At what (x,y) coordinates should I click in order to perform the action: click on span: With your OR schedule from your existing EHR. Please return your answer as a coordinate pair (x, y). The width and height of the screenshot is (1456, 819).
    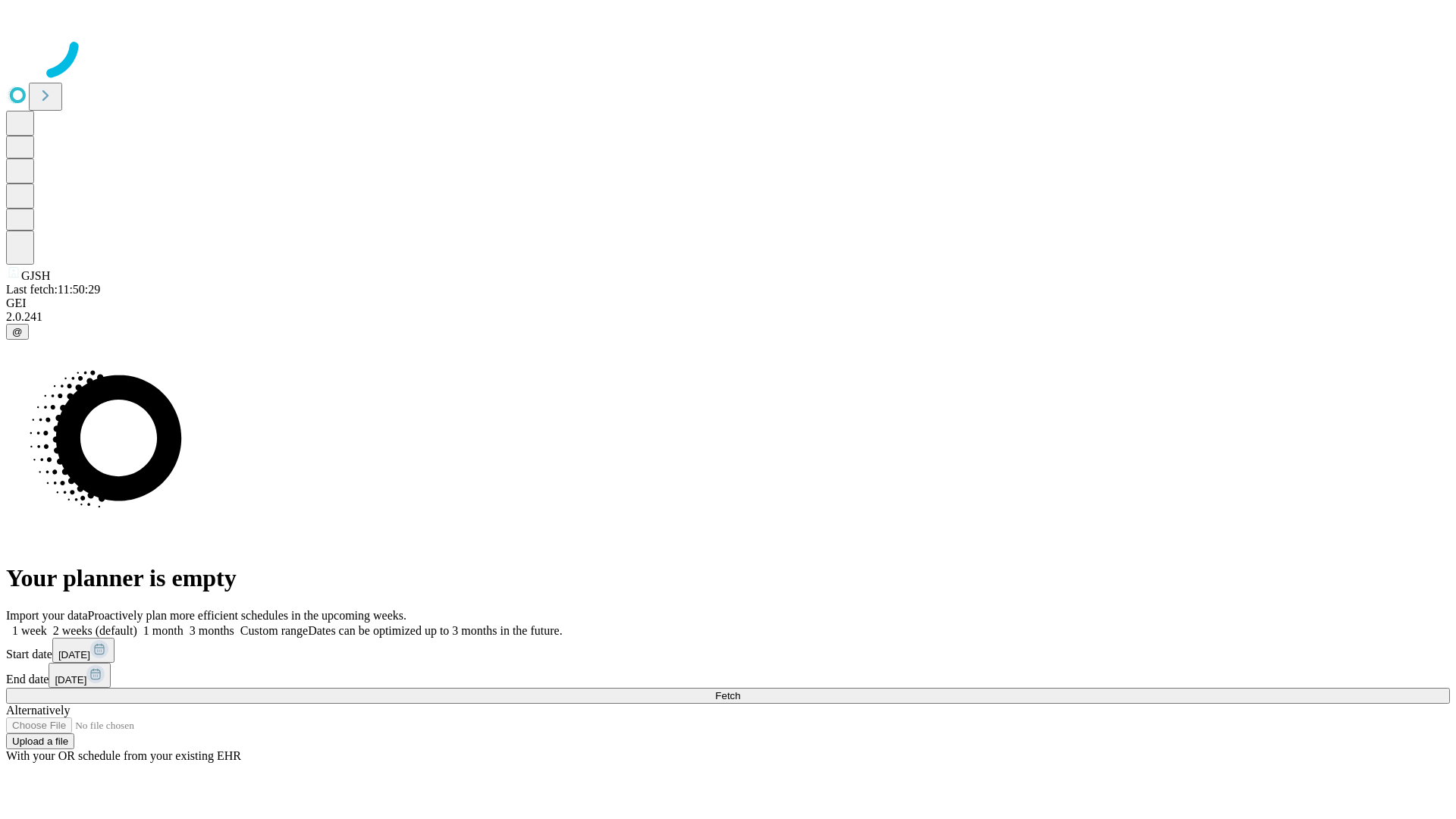
    Looking at the image, I should click on (124, 756).